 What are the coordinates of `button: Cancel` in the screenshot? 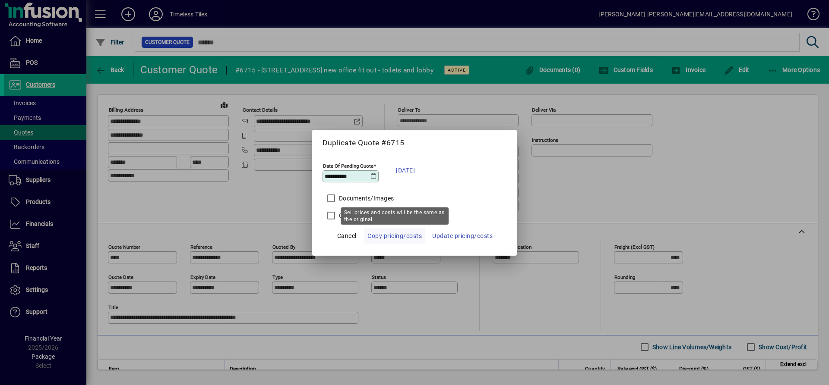 It's located at (347, 236).